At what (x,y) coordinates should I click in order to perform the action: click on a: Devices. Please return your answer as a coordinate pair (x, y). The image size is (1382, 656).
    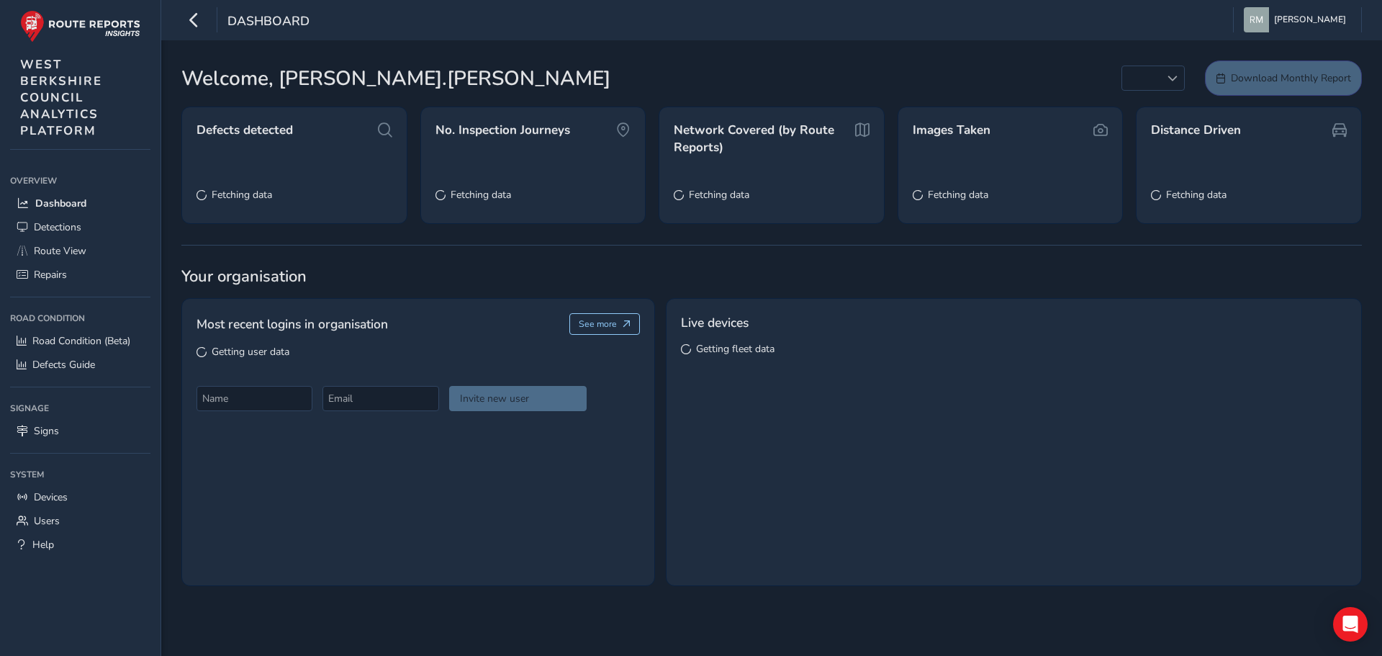
    Looking at the image, I should click on (80, 497).